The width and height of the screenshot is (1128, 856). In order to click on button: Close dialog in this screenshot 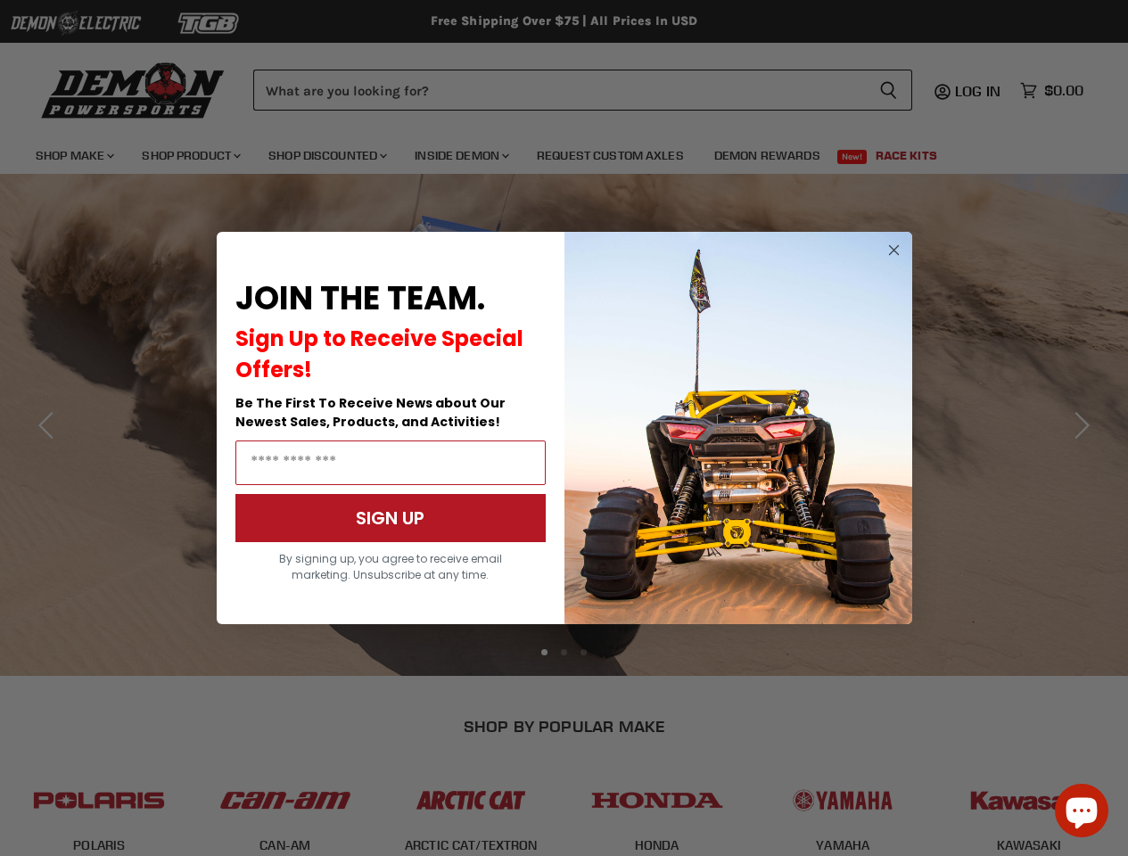, I will do `click(893, 250)`.